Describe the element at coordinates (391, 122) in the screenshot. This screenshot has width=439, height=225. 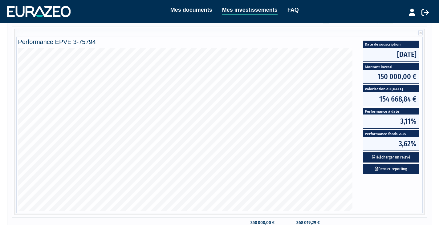
I see `span: 3,11%` at that location.